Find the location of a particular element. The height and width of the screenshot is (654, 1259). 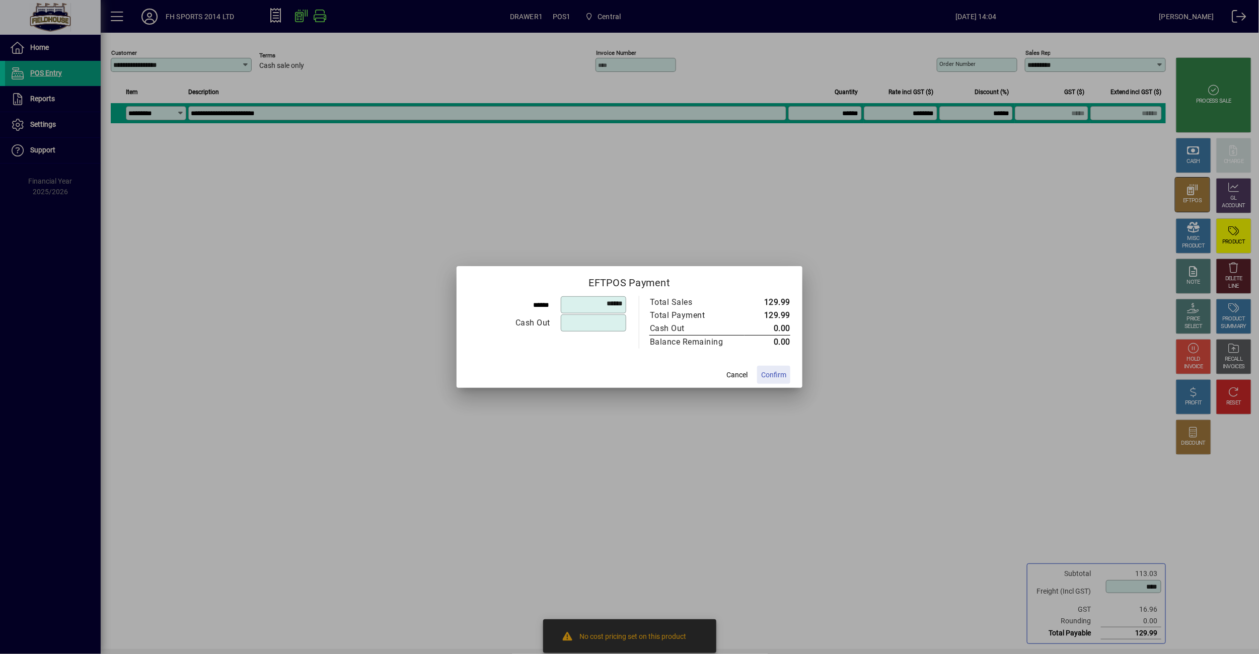

span: Cancel is located at coordinates (737, 375).